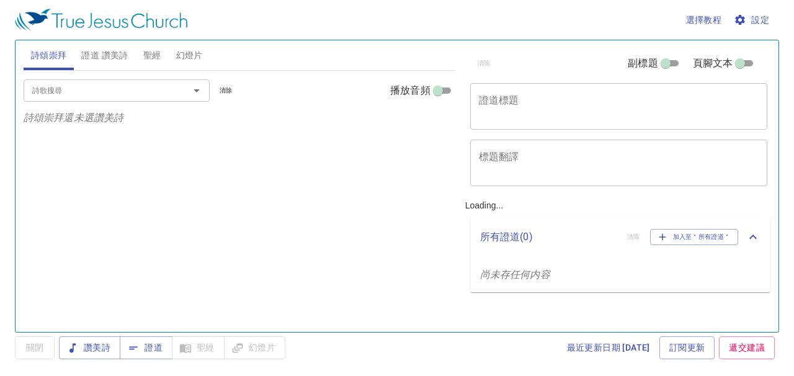 Image resolution: width=794 pixels, height=376 pixels. What do you see at coordinates (226, 91) in the screenshot?
I see `button: 清除` at bounding box center [226, 91].